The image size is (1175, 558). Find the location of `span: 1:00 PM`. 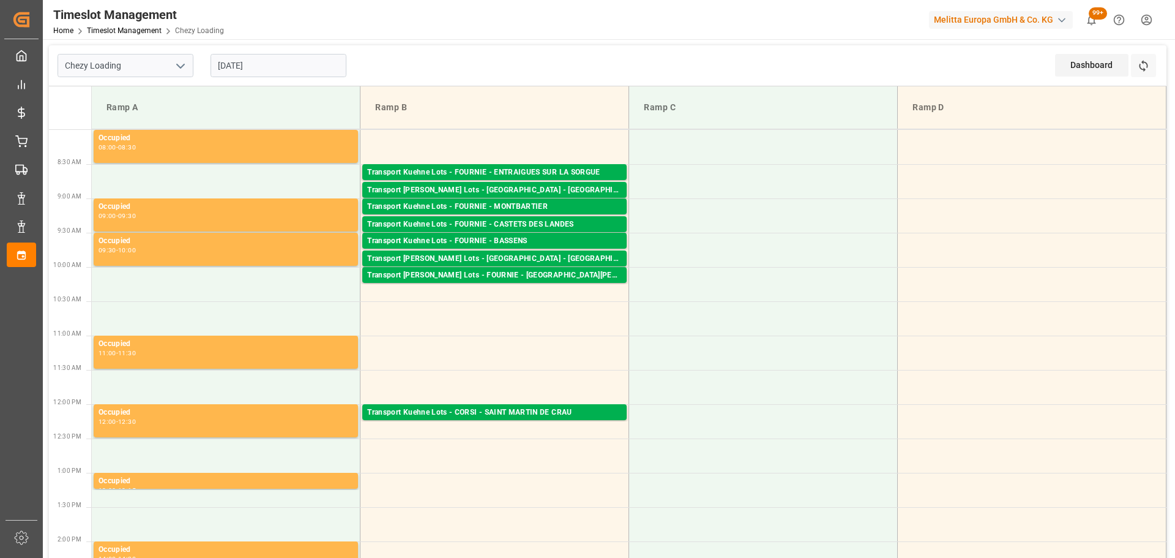

span: 1:00 PM is located at coordinates (69, 470).